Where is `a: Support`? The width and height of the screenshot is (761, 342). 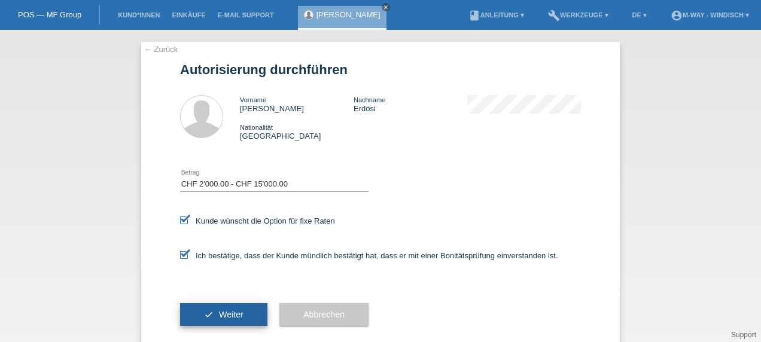 a: Support is located at coordinates (744, 335).